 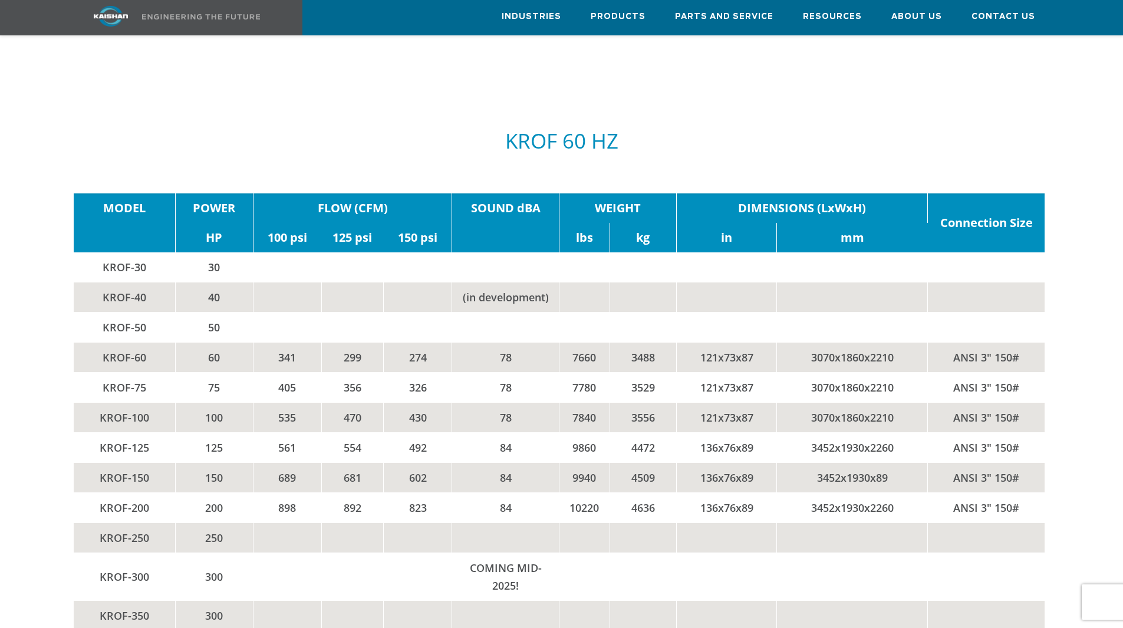 What do you see at coordinates (214, 447) in the screenshot?
I see `td: 125` at bounding box center [214, 447].